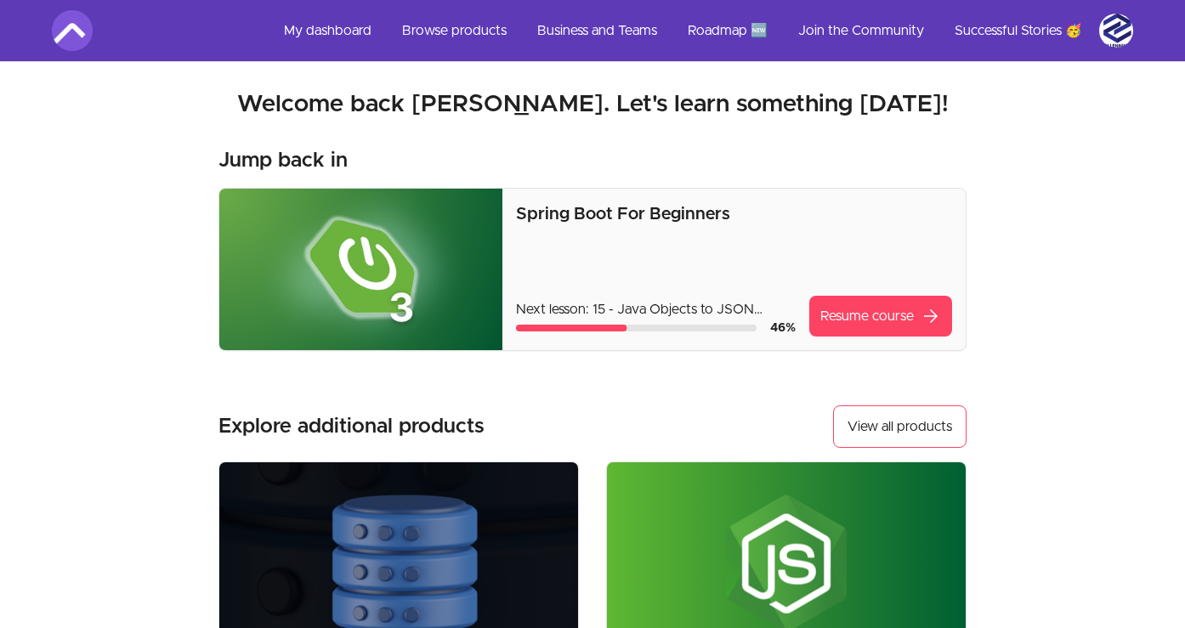  What do you see at coordinates (597, 31) in the screenshot?
I see `a: Business and Teams` at bounding box center [597, 31].